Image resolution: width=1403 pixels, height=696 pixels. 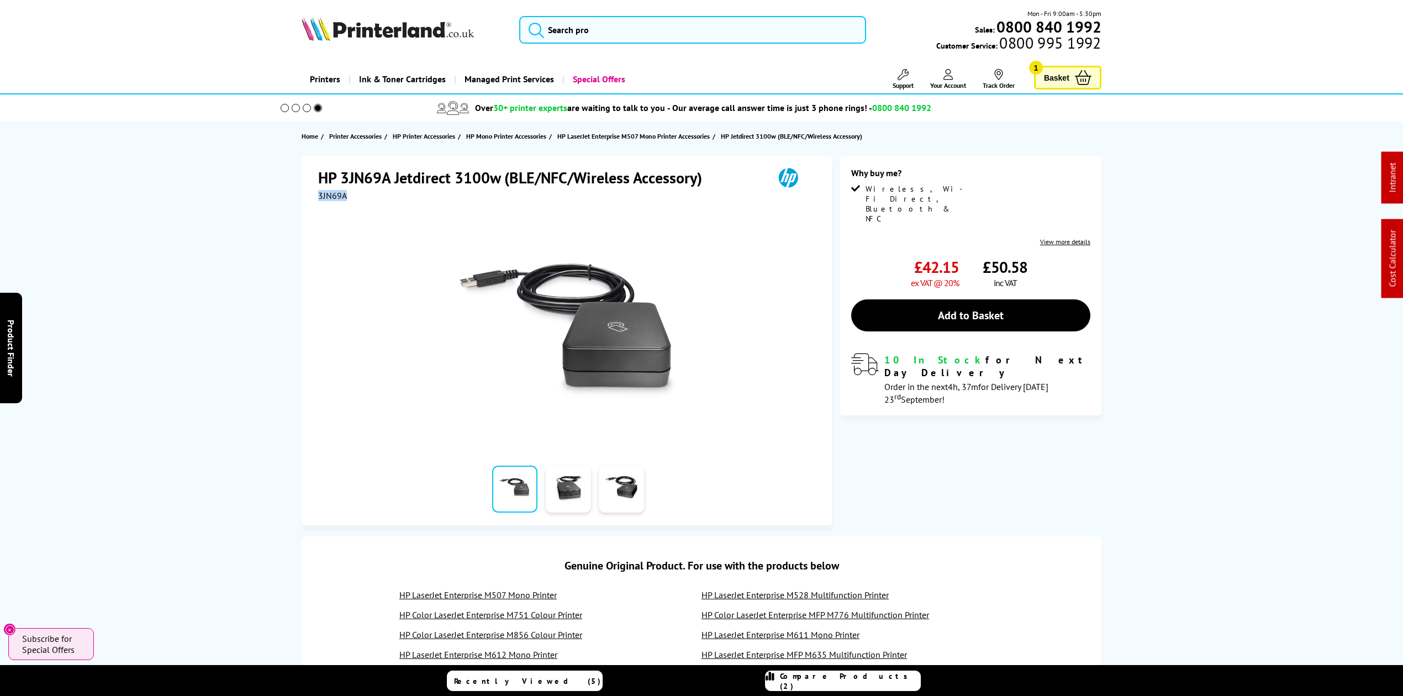 I want to click on a: HP LaserJet Enterprise M507 Mono Printer, so click(x=478, y=595).